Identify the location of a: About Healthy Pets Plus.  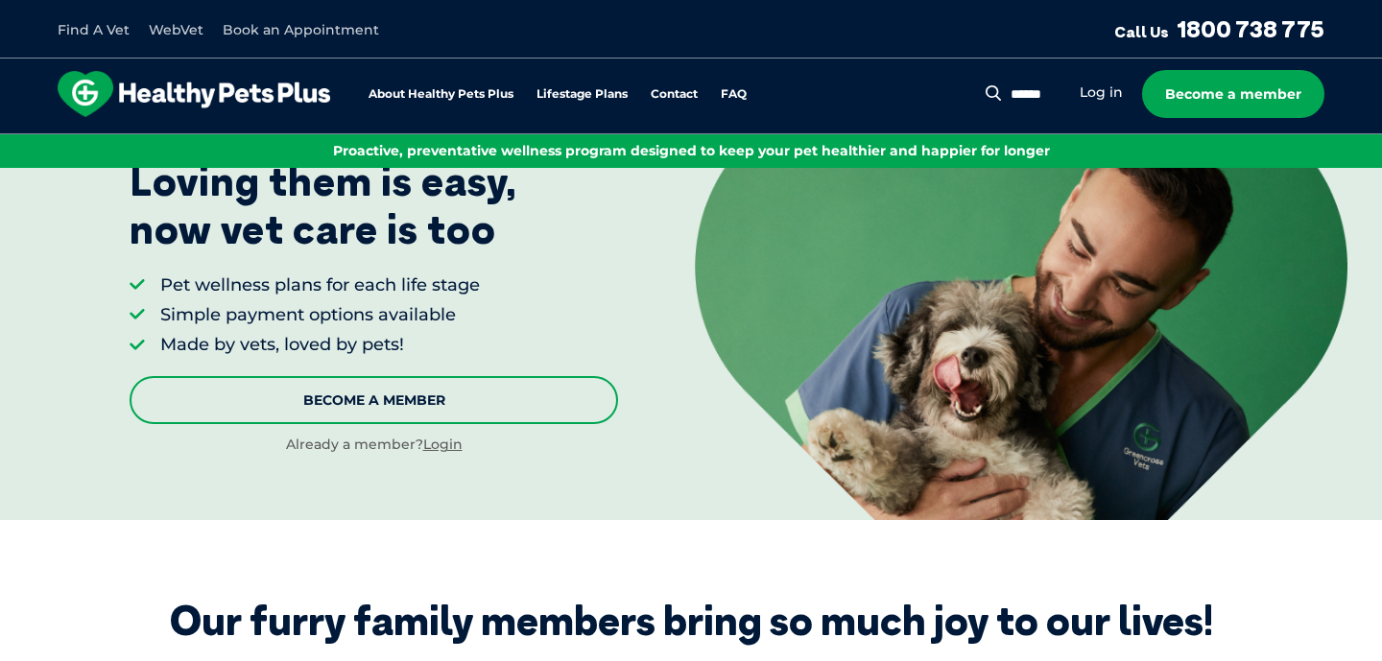
(441, 94).